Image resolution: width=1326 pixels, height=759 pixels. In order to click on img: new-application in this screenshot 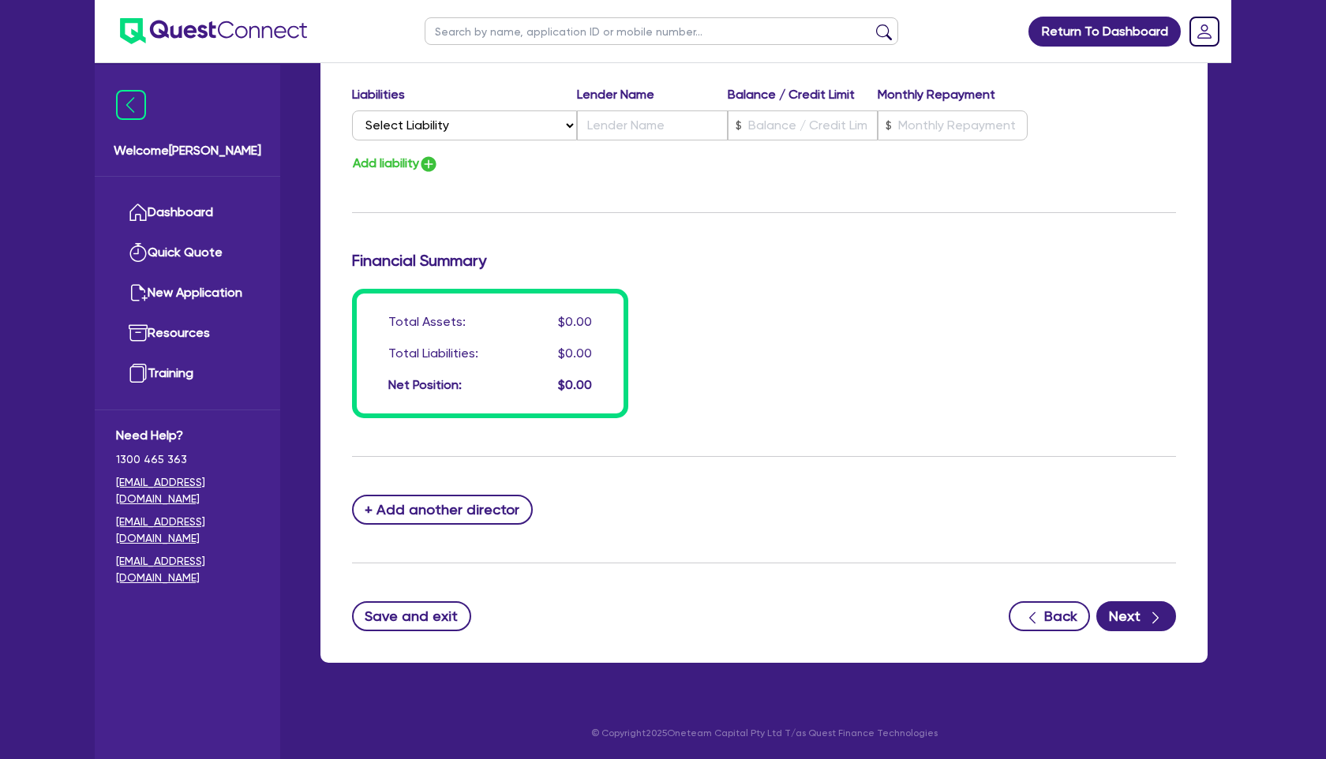, I will do `click(138, 293)`.